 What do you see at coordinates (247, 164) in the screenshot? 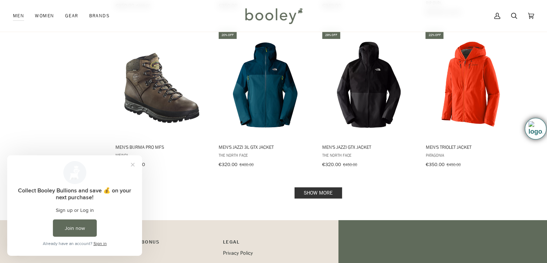
I see `span: €400.00` at bounding box center [247, 164].